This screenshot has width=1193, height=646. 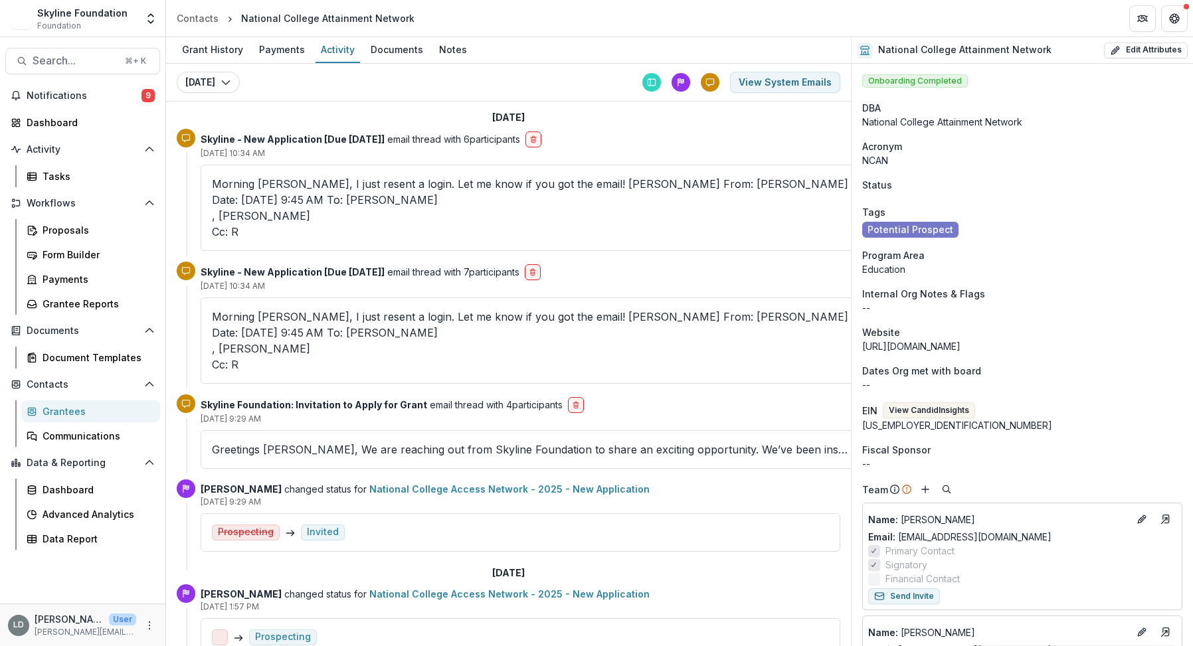 I want to click on button: Open Data & Reporting, so click(x=82, y=463).